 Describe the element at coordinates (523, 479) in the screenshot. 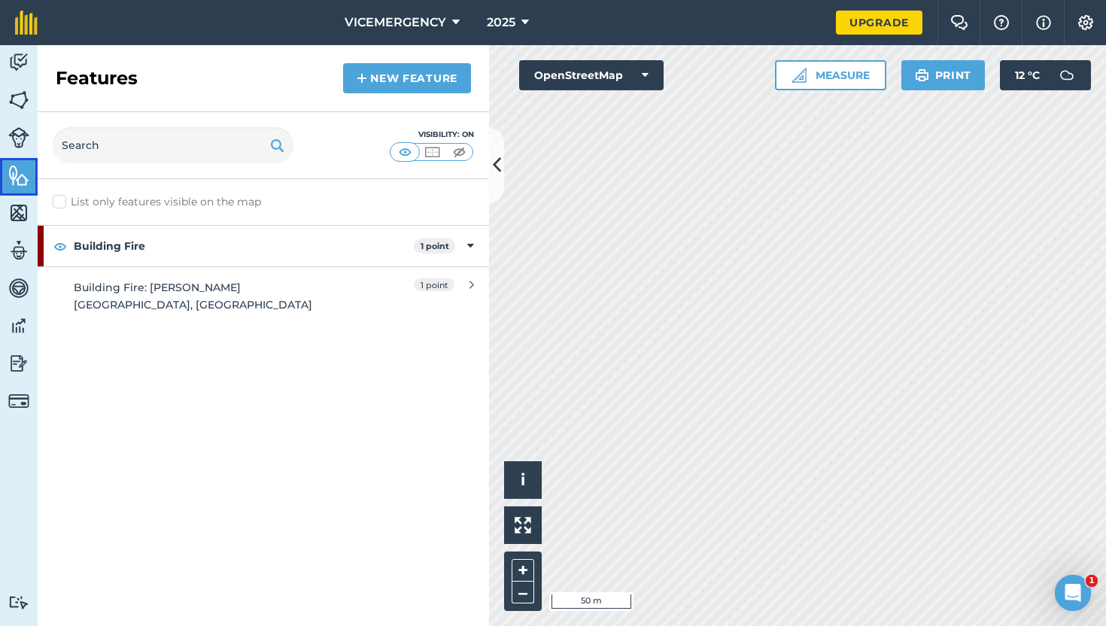

I see `span: i` at that location.